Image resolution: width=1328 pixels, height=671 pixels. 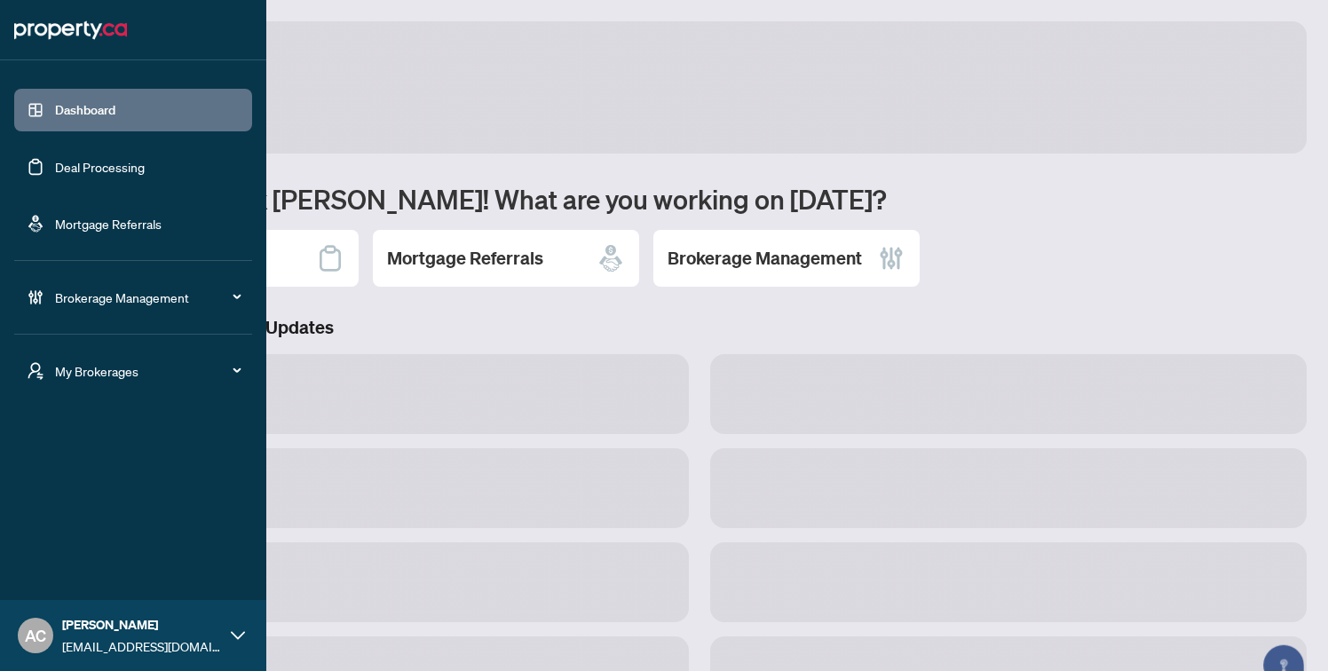 What do you see at coordinates (99, 167) in the screenshot?
I see `a: Deal Processing` at bounding box center [99, 167].